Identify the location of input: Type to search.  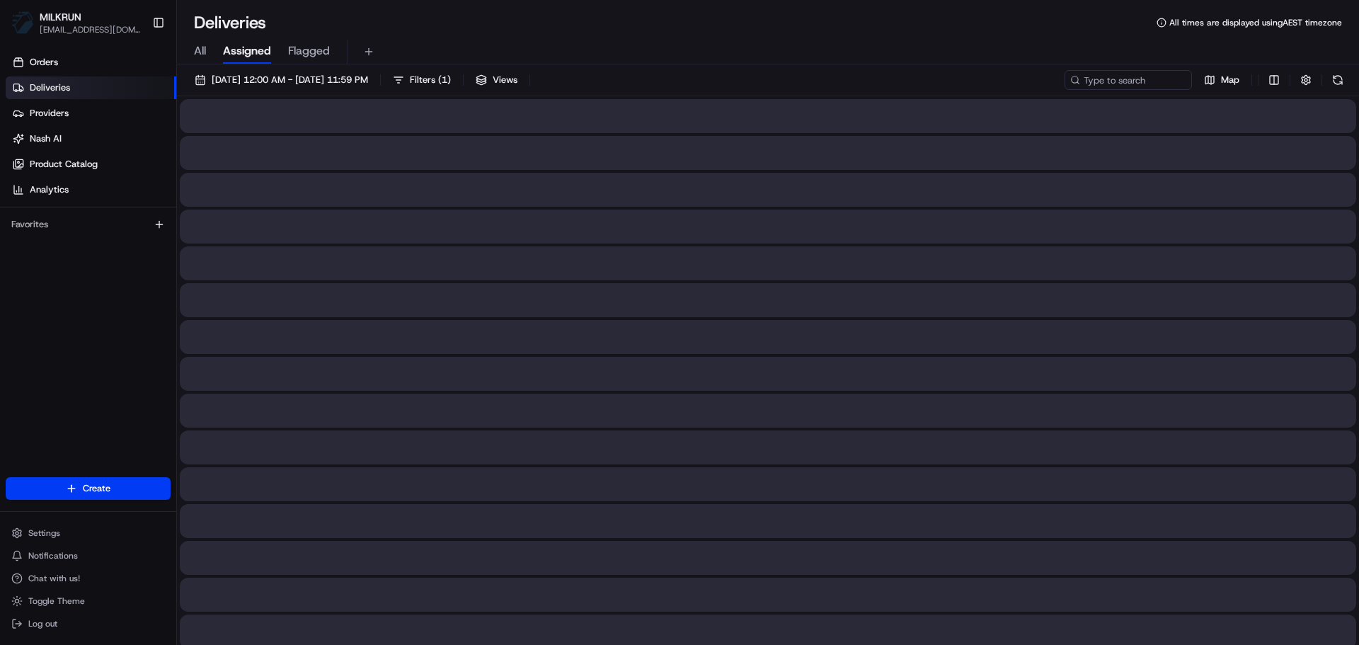
(1128, 80).